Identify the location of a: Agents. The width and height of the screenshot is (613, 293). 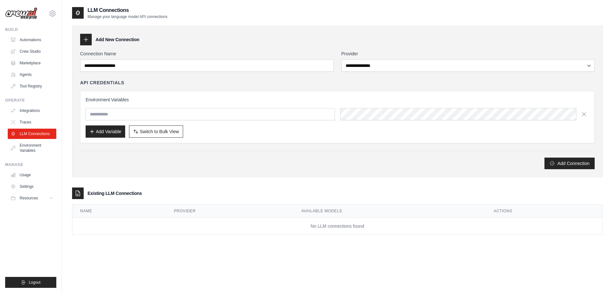
(32, 75).